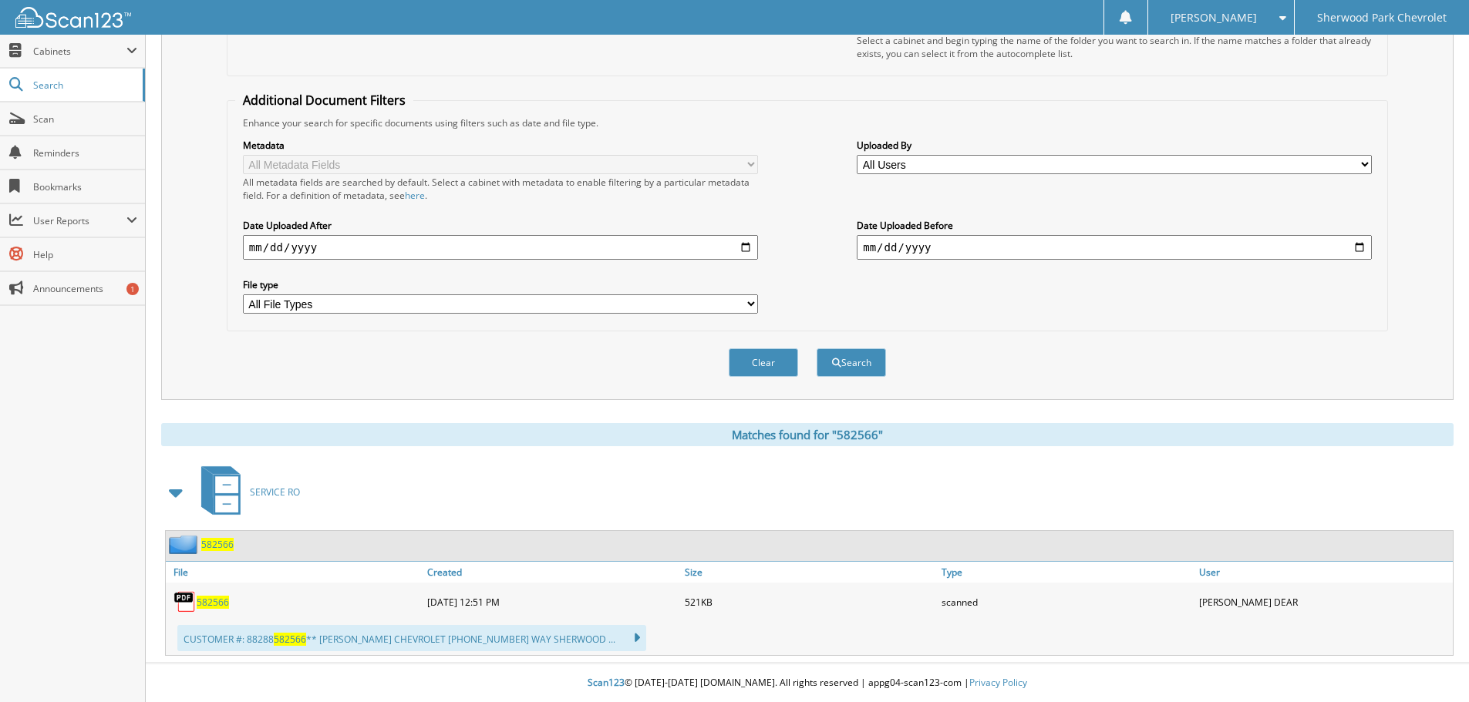 The width and height of the screenshot is (1469, 702). I want to click on span: Bookmarks, so click(85, 187).